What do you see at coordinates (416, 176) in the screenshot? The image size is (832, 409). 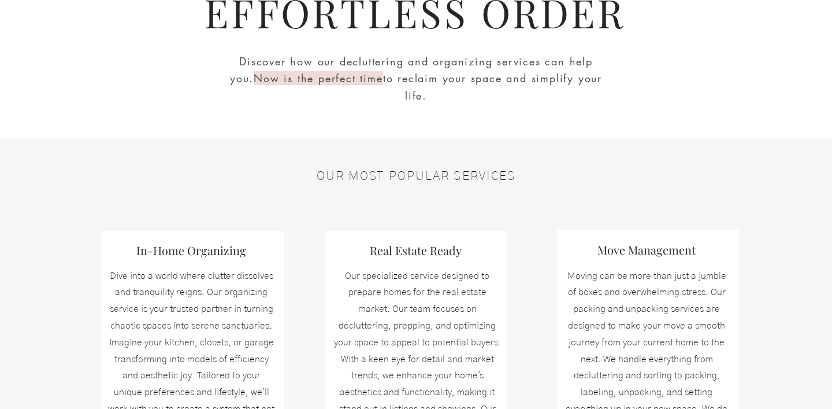 I see `span: OUR MOST POPULAR SERVICES` at bounding box center [416, 176].